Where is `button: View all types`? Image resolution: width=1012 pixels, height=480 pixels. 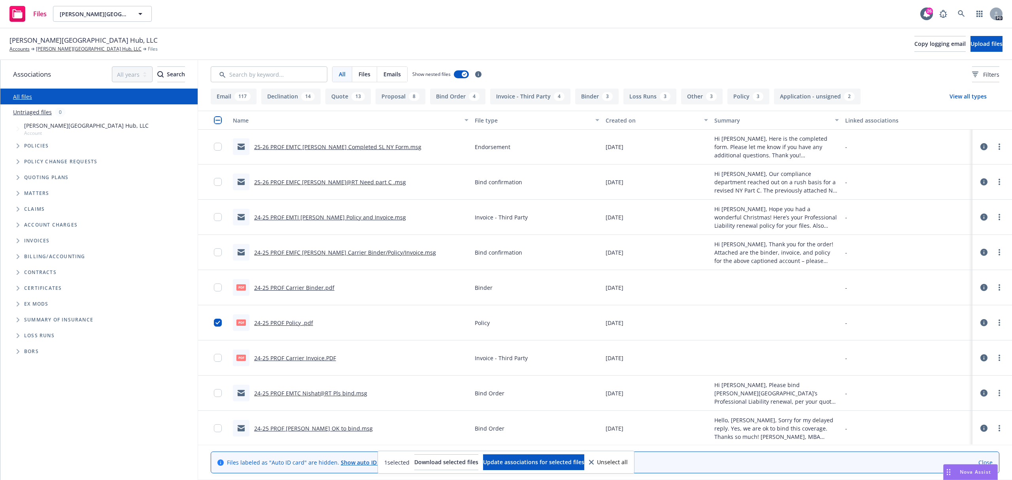 button: View all types is located at coordinates (968, 96).